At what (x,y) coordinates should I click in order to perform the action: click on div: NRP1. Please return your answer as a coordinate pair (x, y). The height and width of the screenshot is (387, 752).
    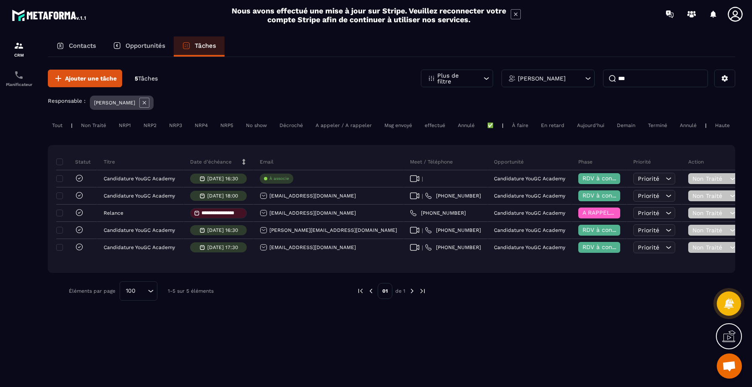
    Looking at the image, I should click on (125, 125).